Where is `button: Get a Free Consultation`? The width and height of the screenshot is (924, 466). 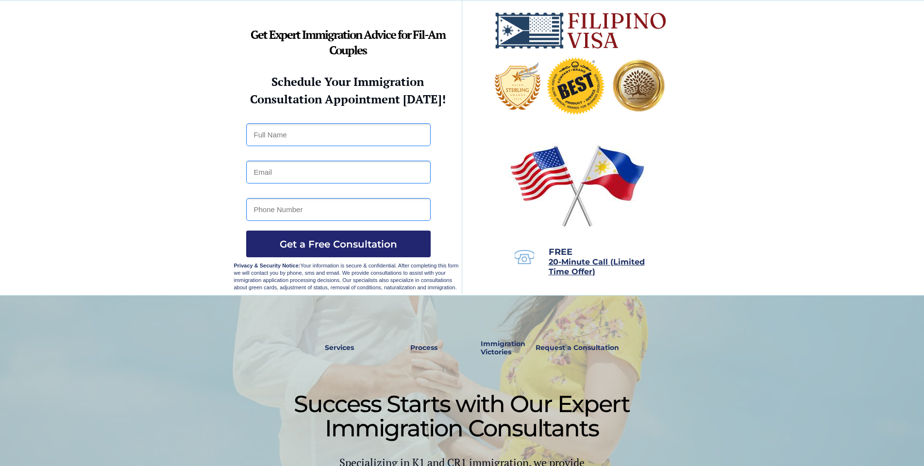
button: Get a Free Consultation is located at coordinates (338, 244).